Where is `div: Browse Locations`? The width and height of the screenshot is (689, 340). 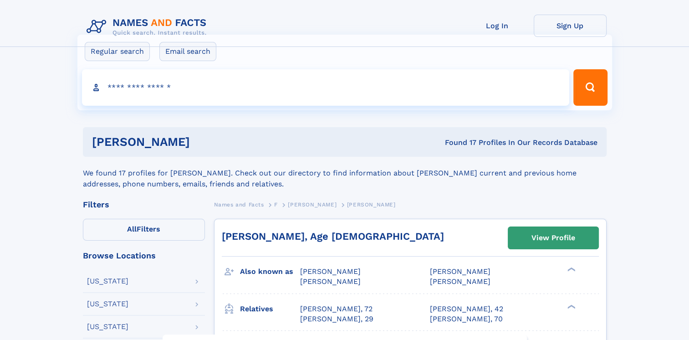 div: Browse Locations is located at coordinates (144, 256).